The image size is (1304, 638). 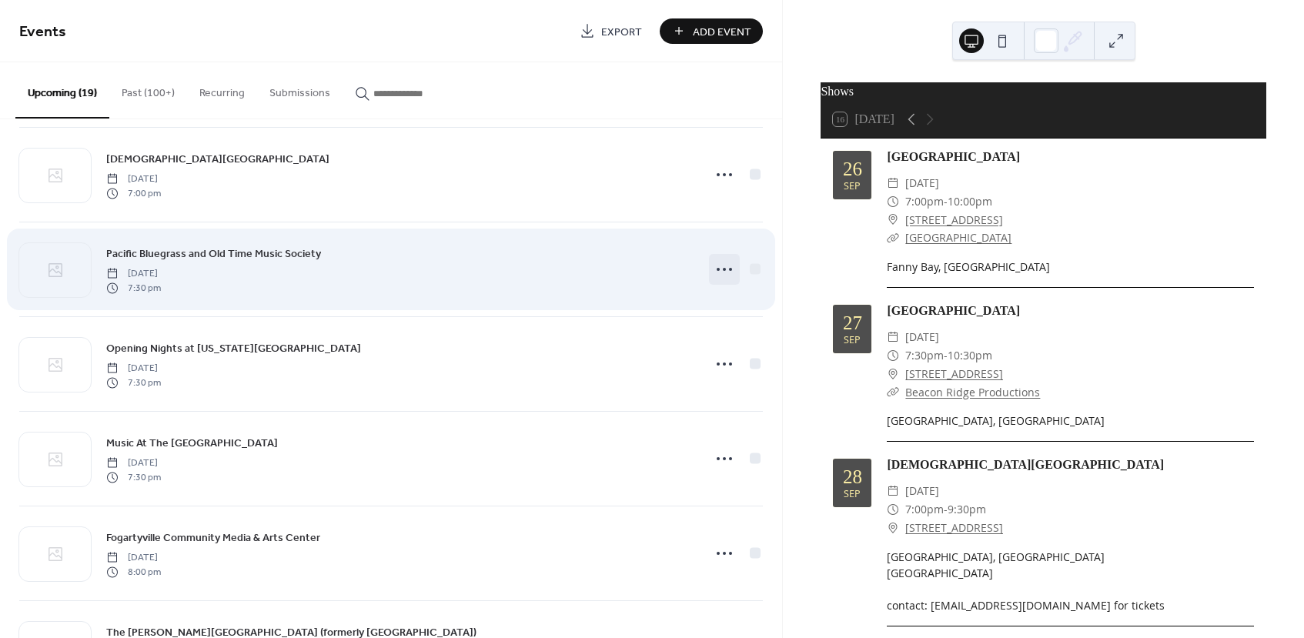 I want to click on a: Add Event, so click(x=711, y=31).